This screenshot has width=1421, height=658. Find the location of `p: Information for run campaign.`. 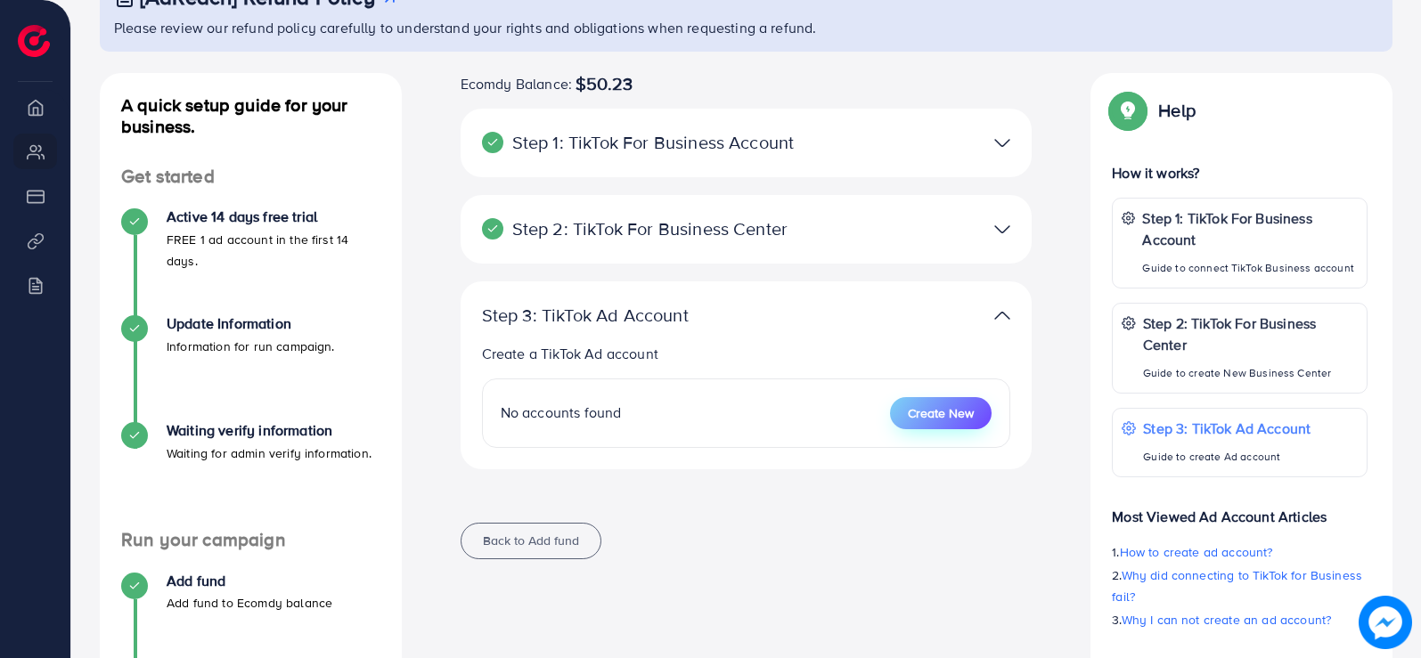

p: Information for run campaign. is located at coordinates (250, 346).